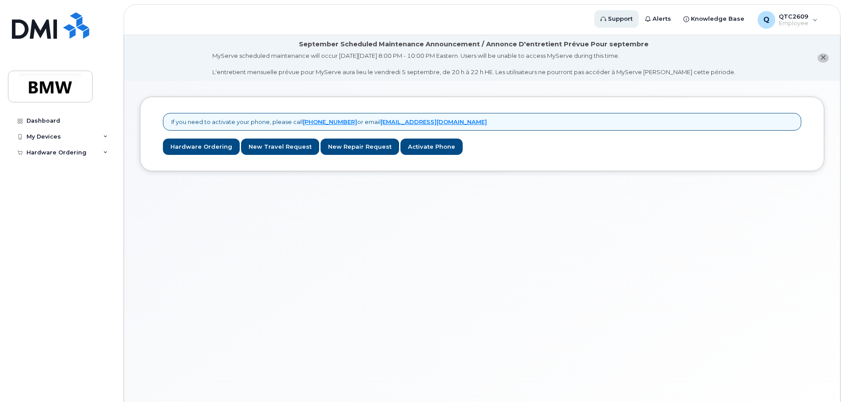  Describe the element at coordinates (823, 58) in the screenshot. I see `button: close notification` at that location.